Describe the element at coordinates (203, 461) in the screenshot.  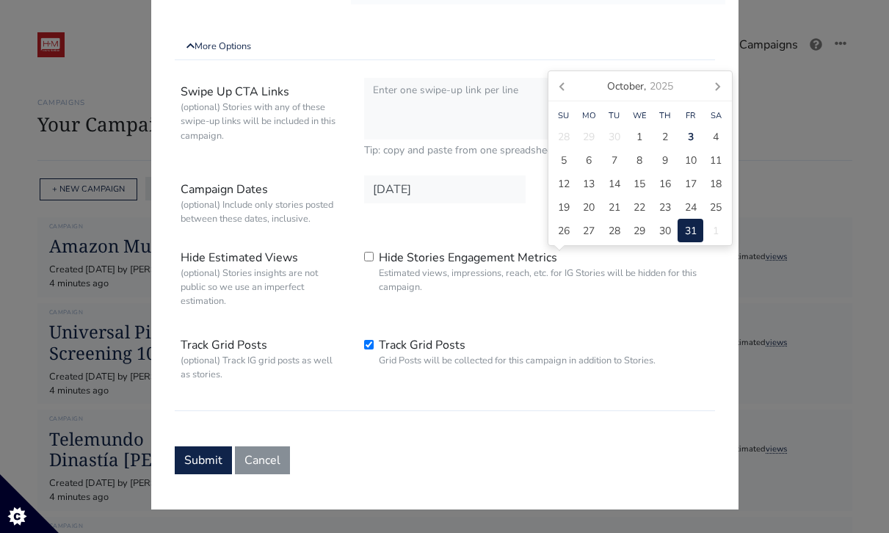
I see `button: Submit` at that location.